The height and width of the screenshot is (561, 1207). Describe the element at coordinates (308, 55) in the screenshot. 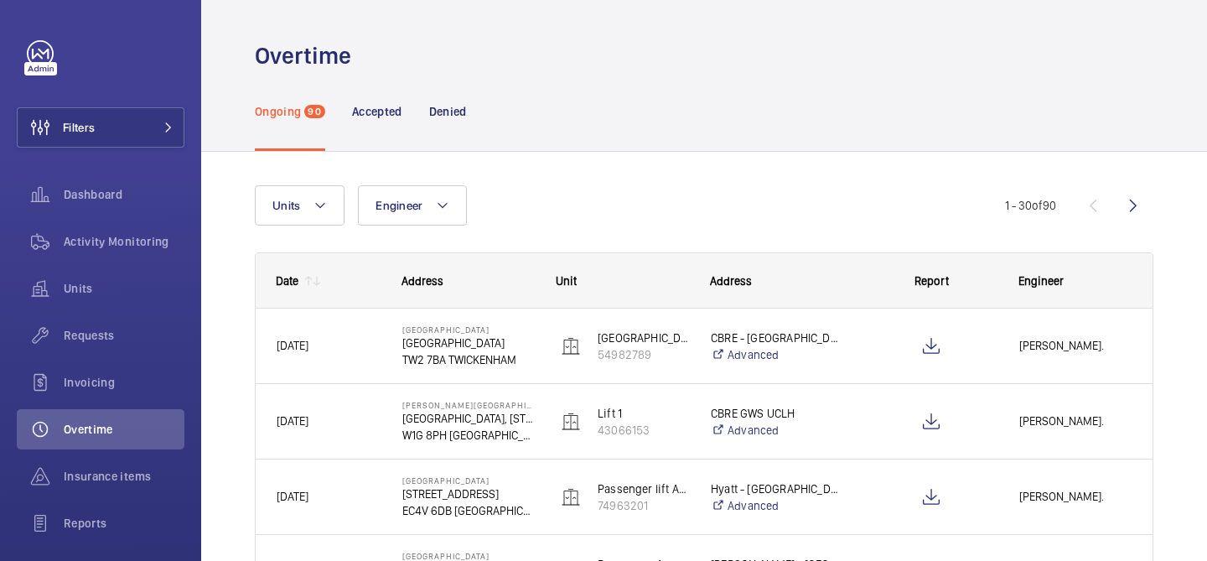

I see `h1: Overtime` at that location.